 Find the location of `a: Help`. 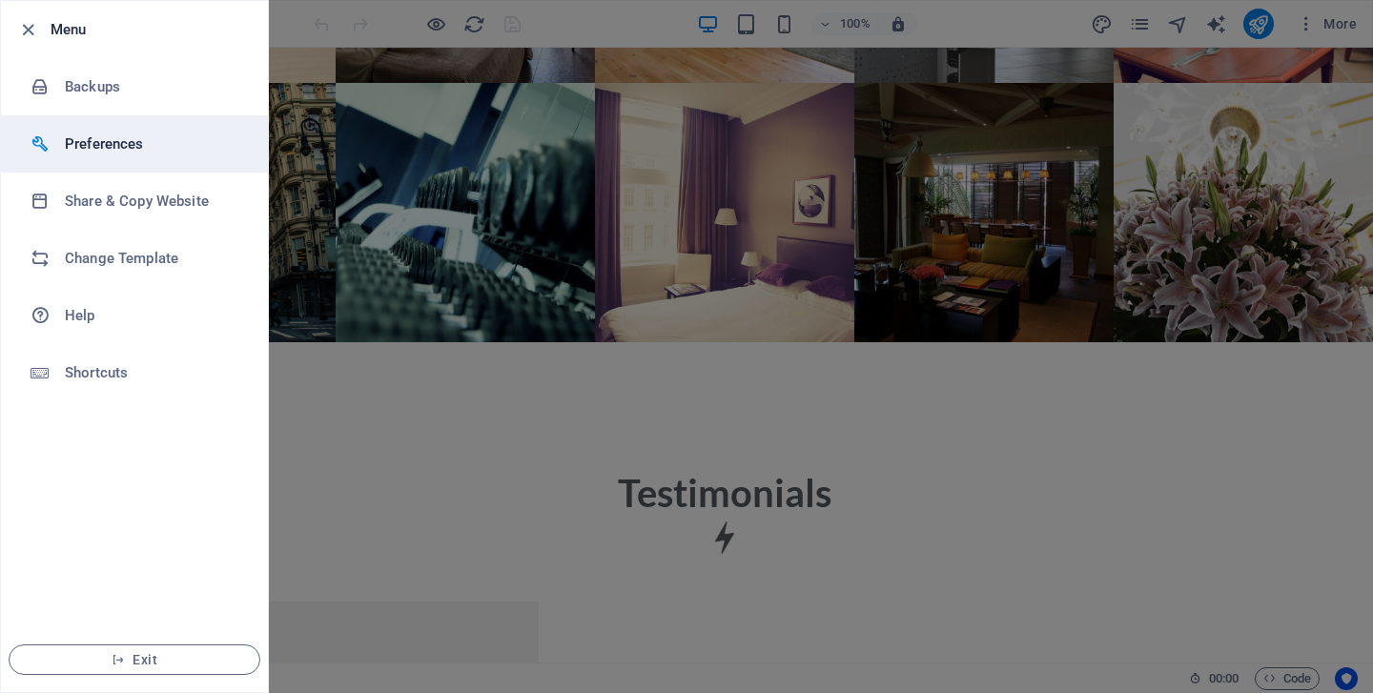

a: Help is located at coordinates (134, 316).